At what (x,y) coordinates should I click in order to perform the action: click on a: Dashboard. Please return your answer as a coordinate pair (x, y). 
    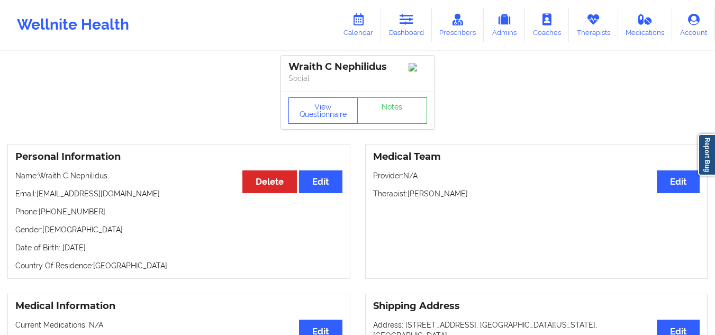
    Looking at the image, I should click on (406, 25).